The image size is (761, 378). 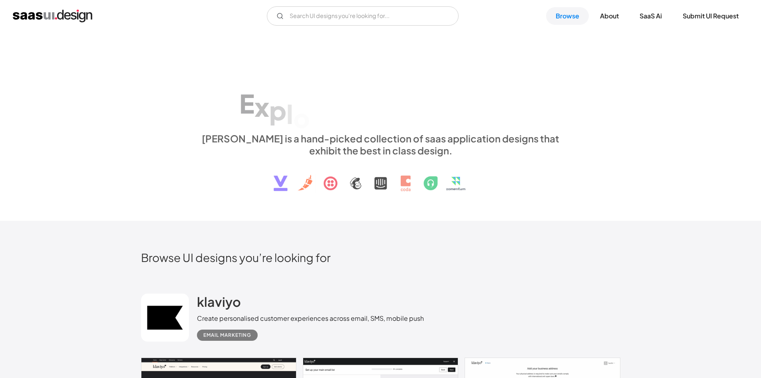 What do you see at coordinates (219, 303) in the screenshot?
I see `a: klaviyo` at bounding box center [219, 303].